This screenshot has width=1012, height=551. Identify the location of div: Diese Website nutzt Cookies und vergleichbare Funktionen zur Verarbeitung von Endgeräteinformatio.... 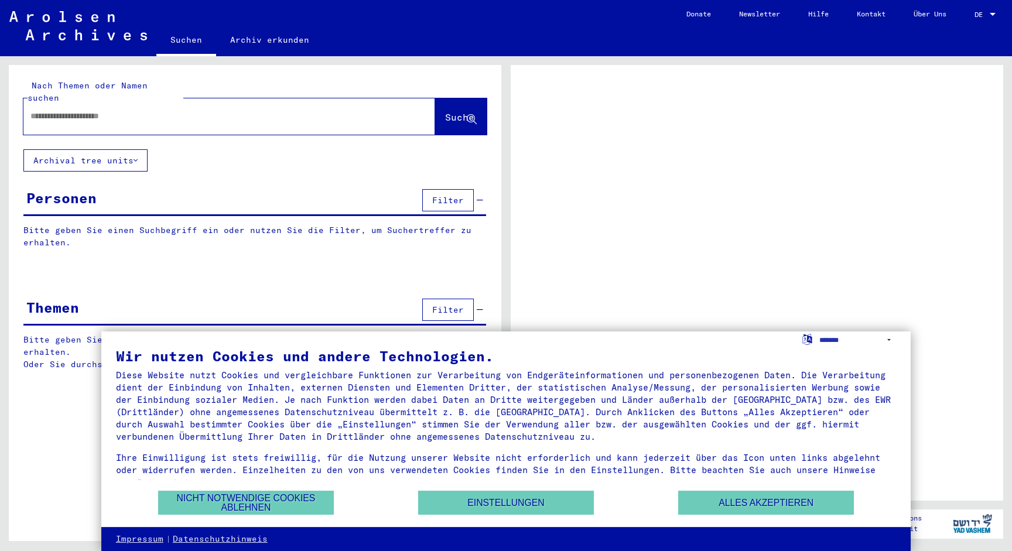
(506, 406).